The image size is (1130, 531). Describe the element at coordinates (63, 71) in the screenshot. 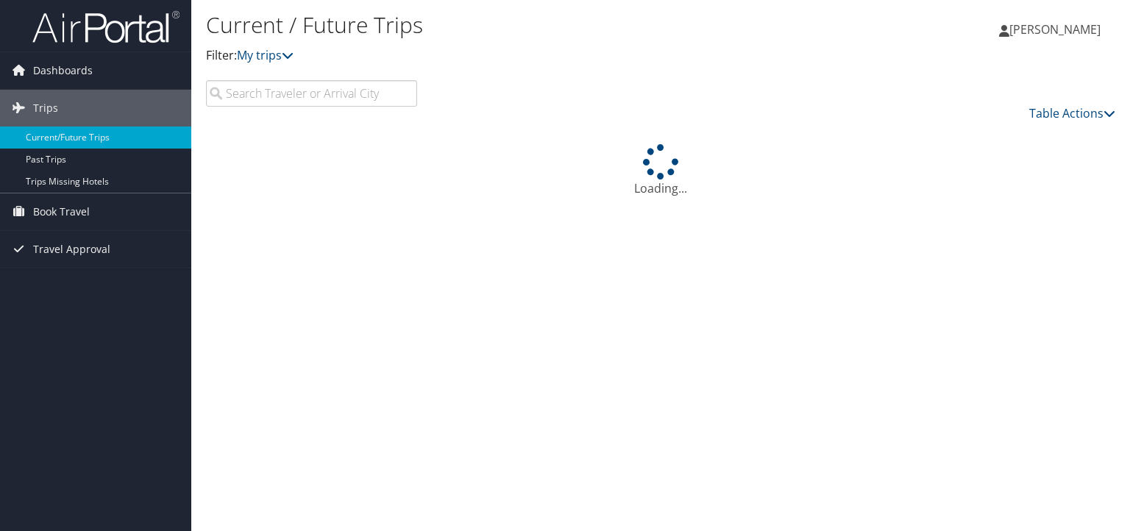

I see `span: Dashboards` at that location.